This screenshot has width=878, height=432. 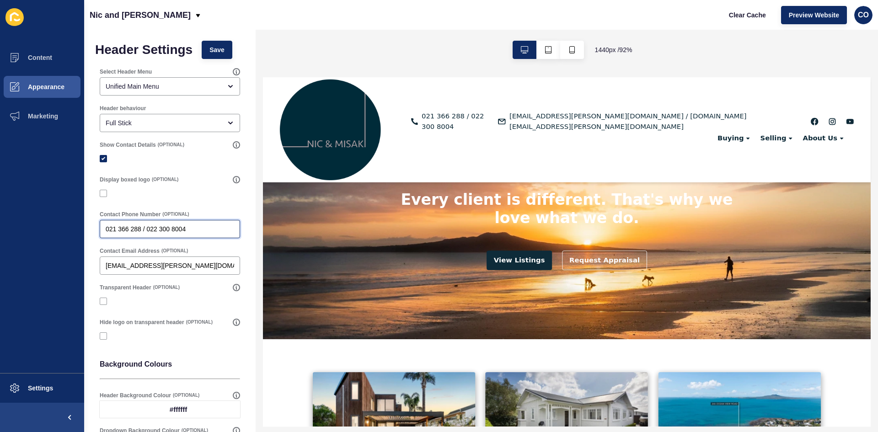 I want to click on span: Preview Website, so click(x=814, y=15).